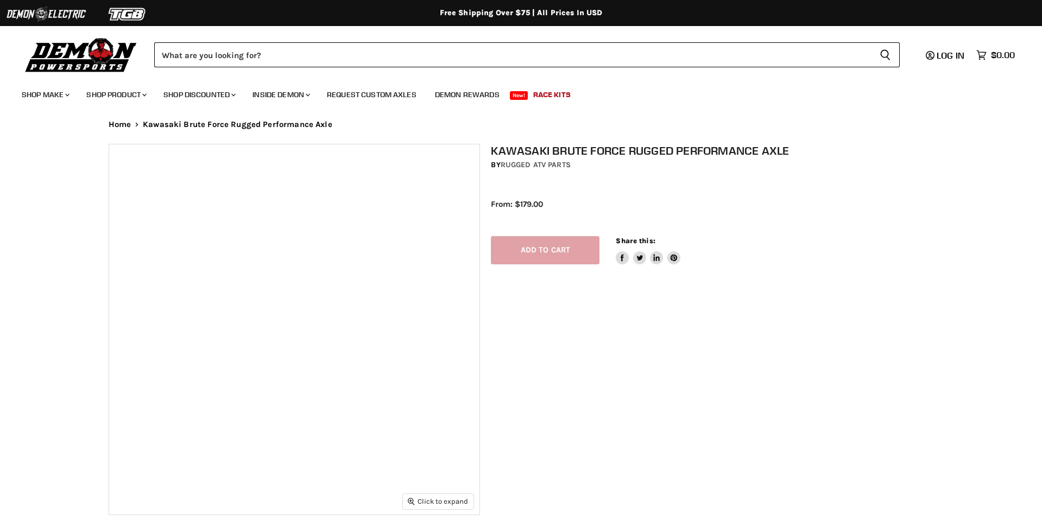 The height and width of the screenshot is (520, 1042). I want to click on span: Share this:, so click(635, 241).